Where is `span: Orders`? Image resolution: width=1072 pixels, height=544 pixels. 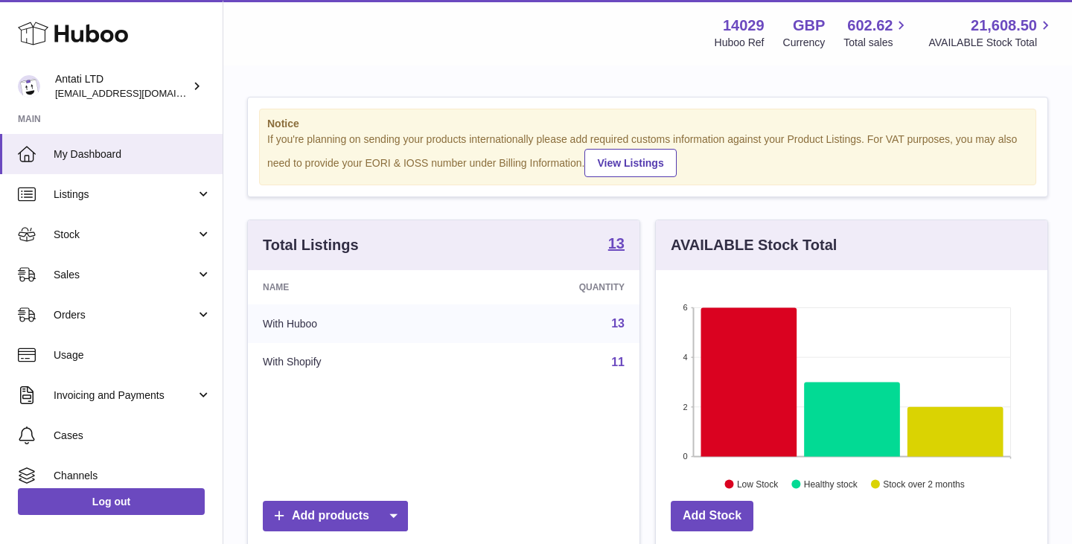
span: Orders is located at coordinates (124, 315).